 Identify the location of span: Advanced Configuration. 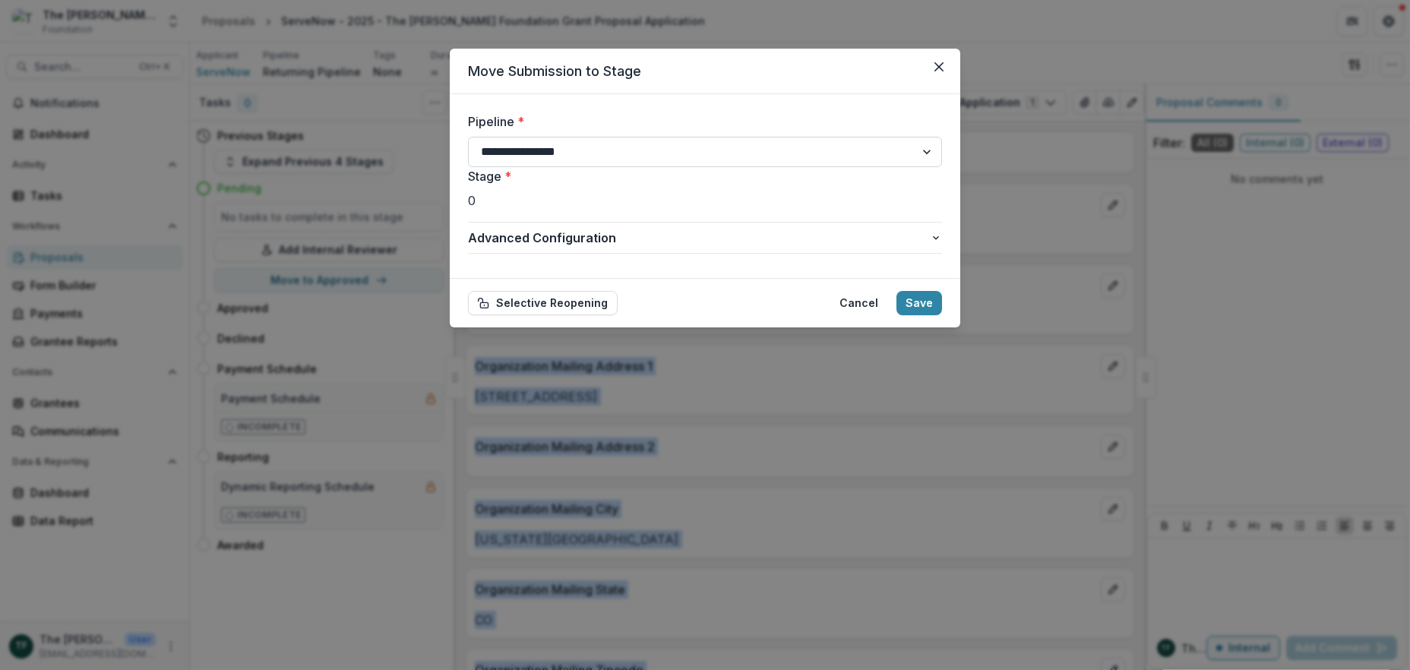
(699, 238).